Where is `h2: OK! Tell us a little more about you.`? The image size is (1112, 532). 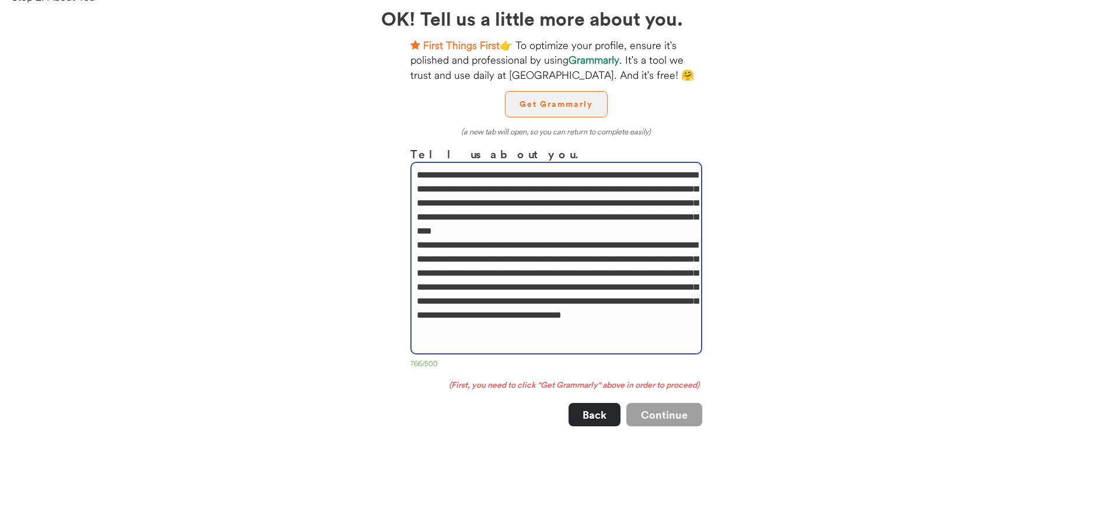 h2: OK! Tell us a little more about you. is located at coordinates (556, 18).